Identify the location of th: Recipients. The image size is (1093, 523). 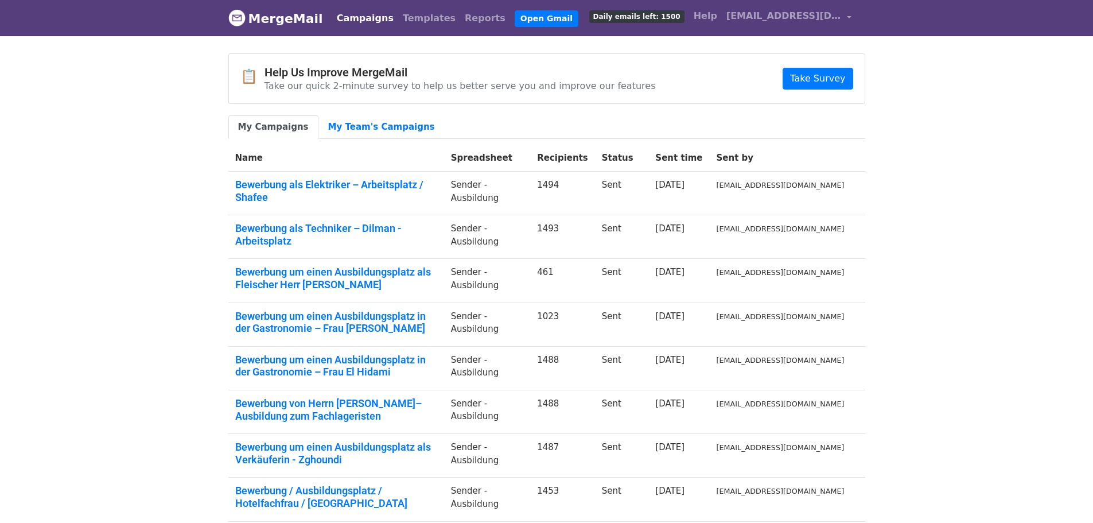
(562, 158).